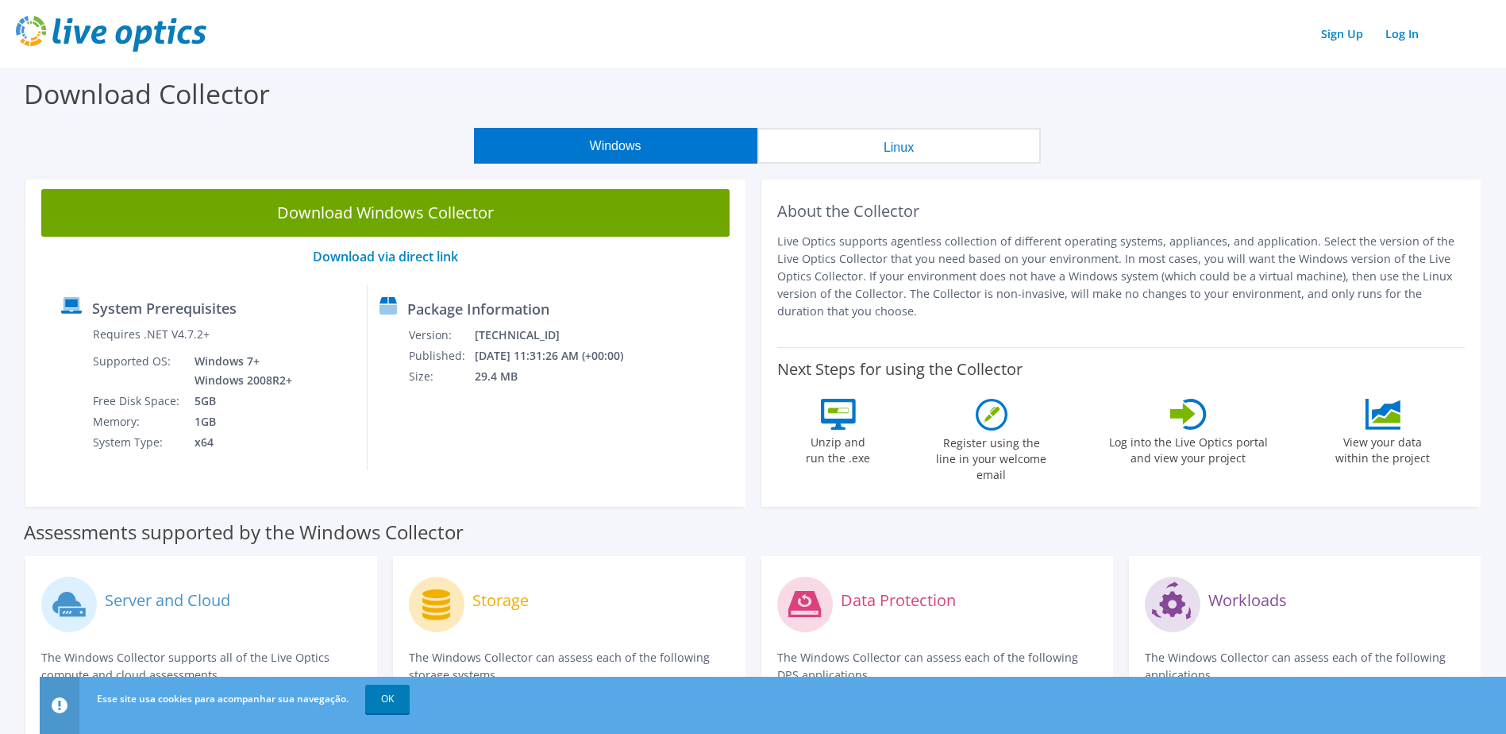 This screenshot has height=734, width=1506. Describe the element at coordinates (500, 600) in the screenshot. I see `label: Storage` at that location.